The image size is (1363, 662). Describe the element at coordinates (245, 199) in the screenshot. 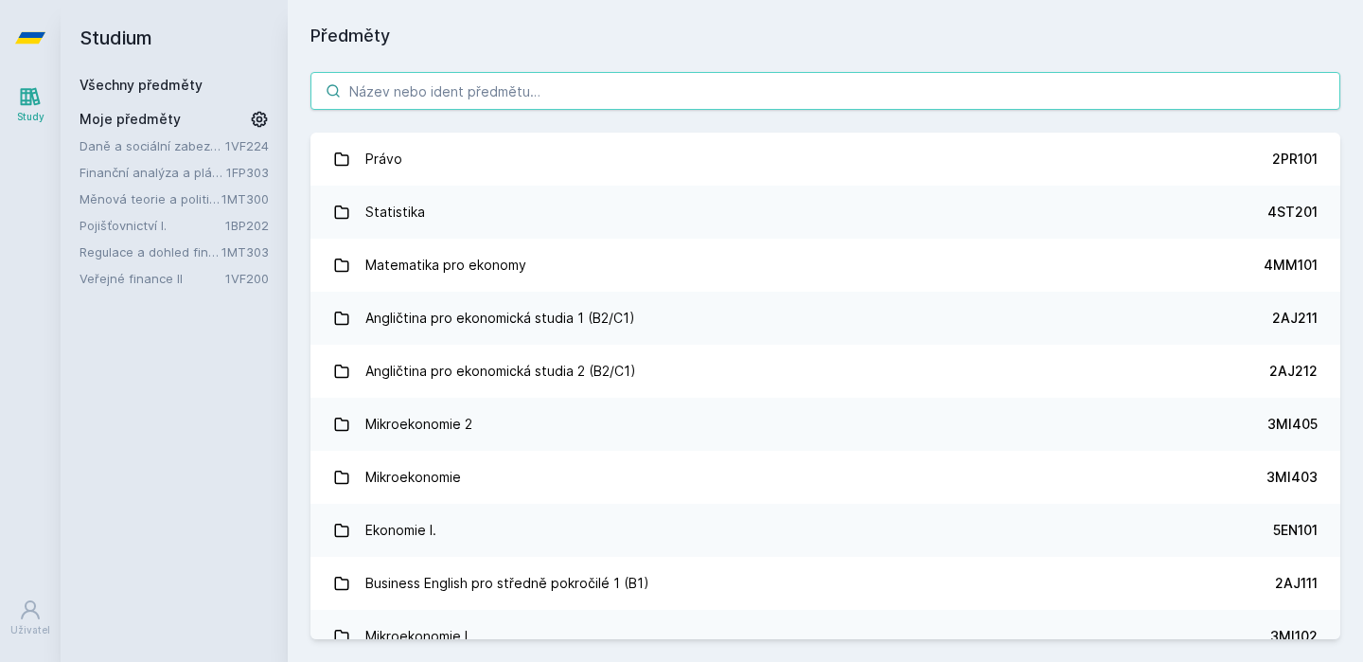

I see `a: 1MT300` at that location.